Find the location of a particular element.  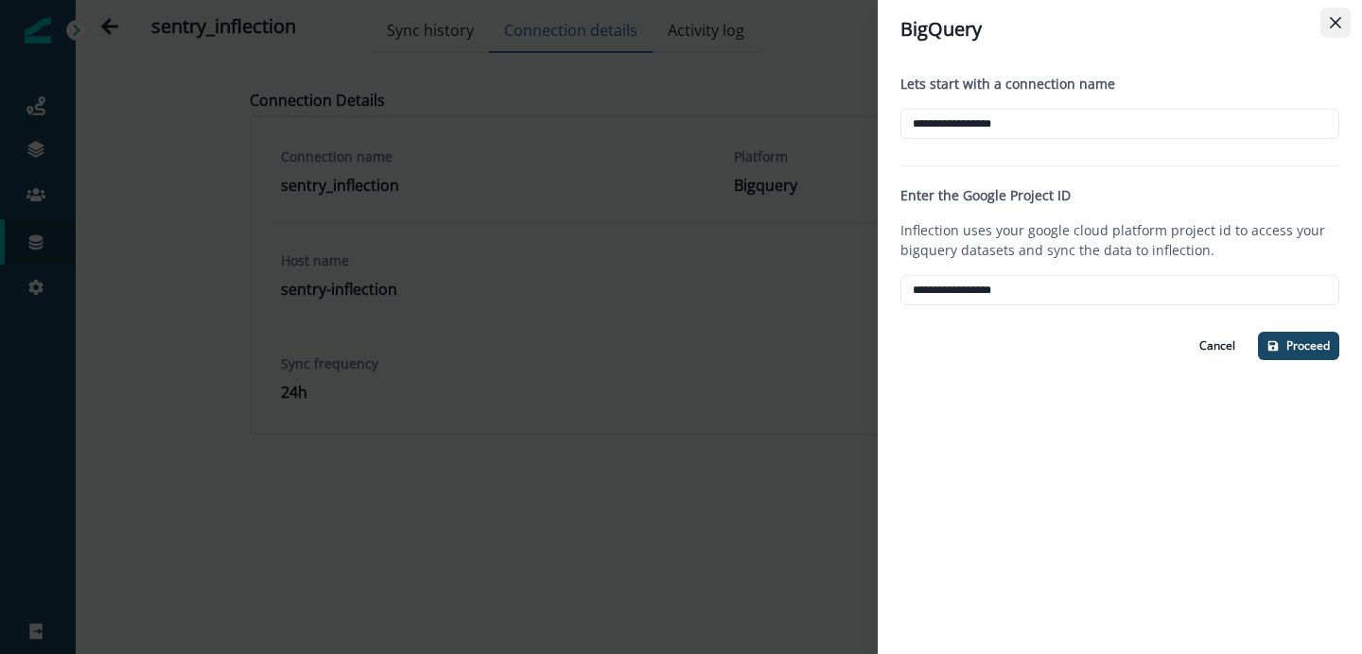

div: BigQuery is located at coordinates (1120, 29).